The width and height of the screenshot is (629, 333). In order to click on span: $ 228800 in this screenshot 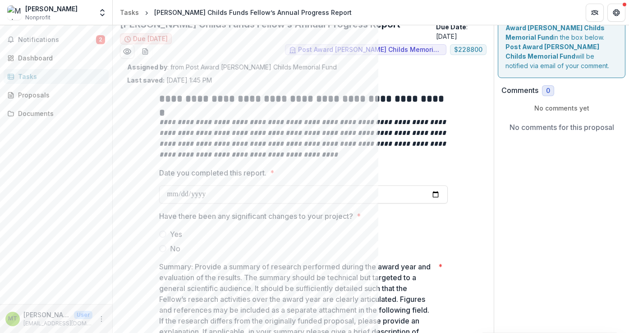, I will do `click(468, 50)`.